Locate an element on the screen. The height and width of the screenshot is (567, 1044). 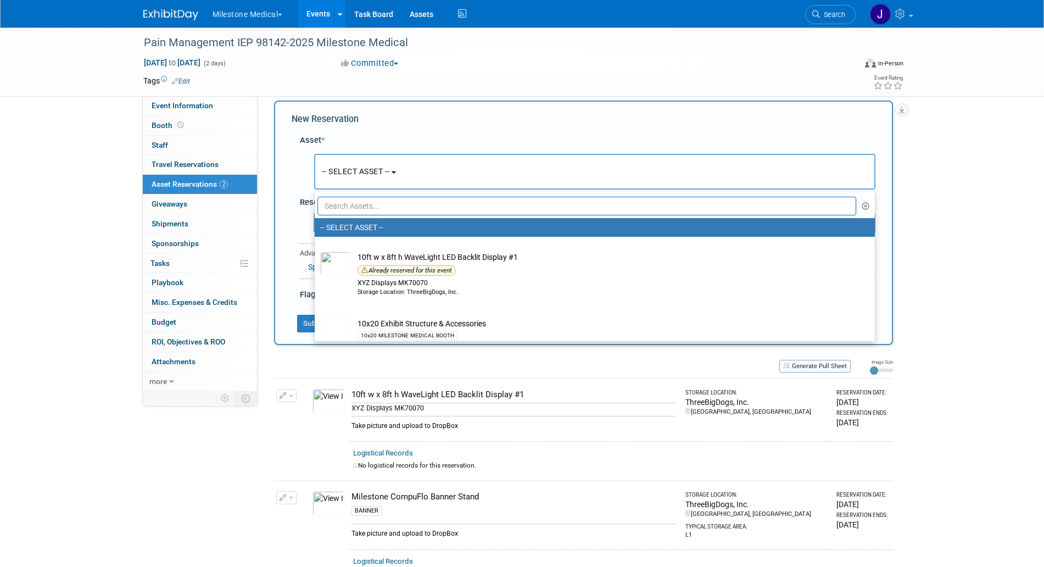
a: Search is located at coordinates (830, 14).